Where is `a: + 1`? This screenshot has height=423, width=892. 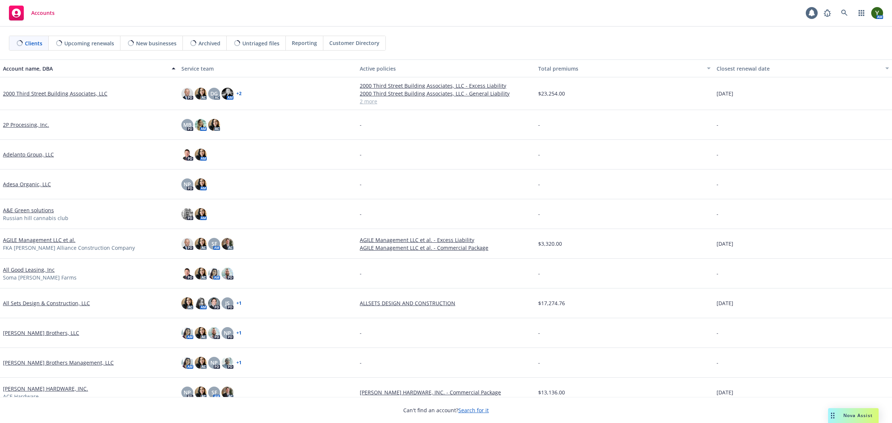
a: + 1 is located at coordinates (239, 363).